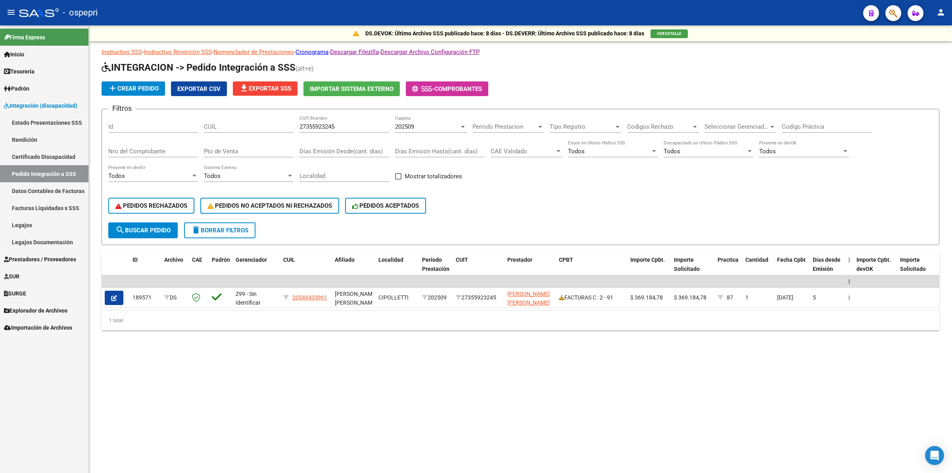 This screenshot has height=473, width=952. What do you see at coordinates (310, 297) in the screenshot?
I see `span: 20549433961` at bounding box center [310, 297].